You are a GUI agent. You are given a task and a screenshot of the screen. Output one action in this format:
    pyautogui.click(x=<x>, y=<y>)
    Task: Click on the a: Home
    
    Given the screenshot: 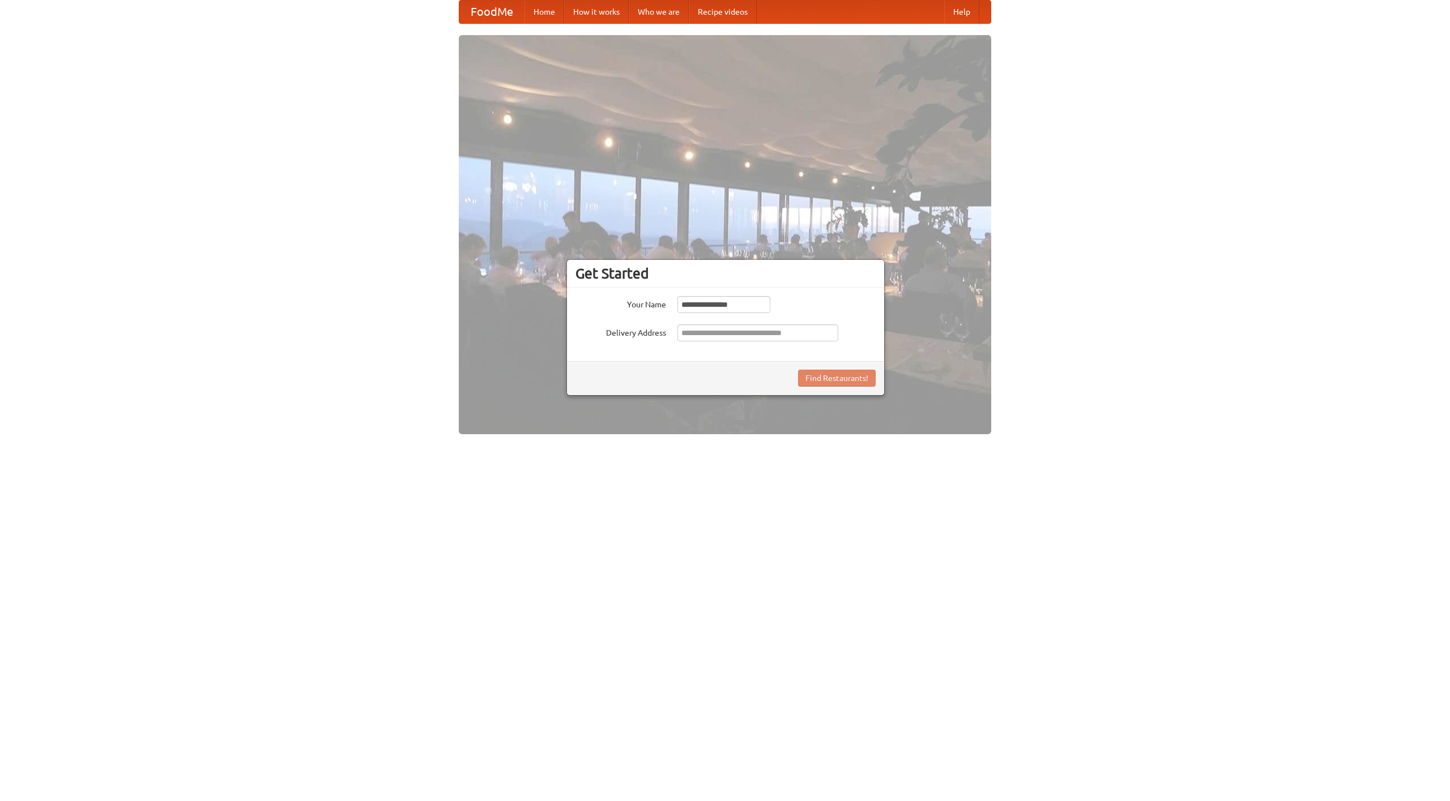 What is the action you would take?
    pyautogui.click(x=544, y=12)
    